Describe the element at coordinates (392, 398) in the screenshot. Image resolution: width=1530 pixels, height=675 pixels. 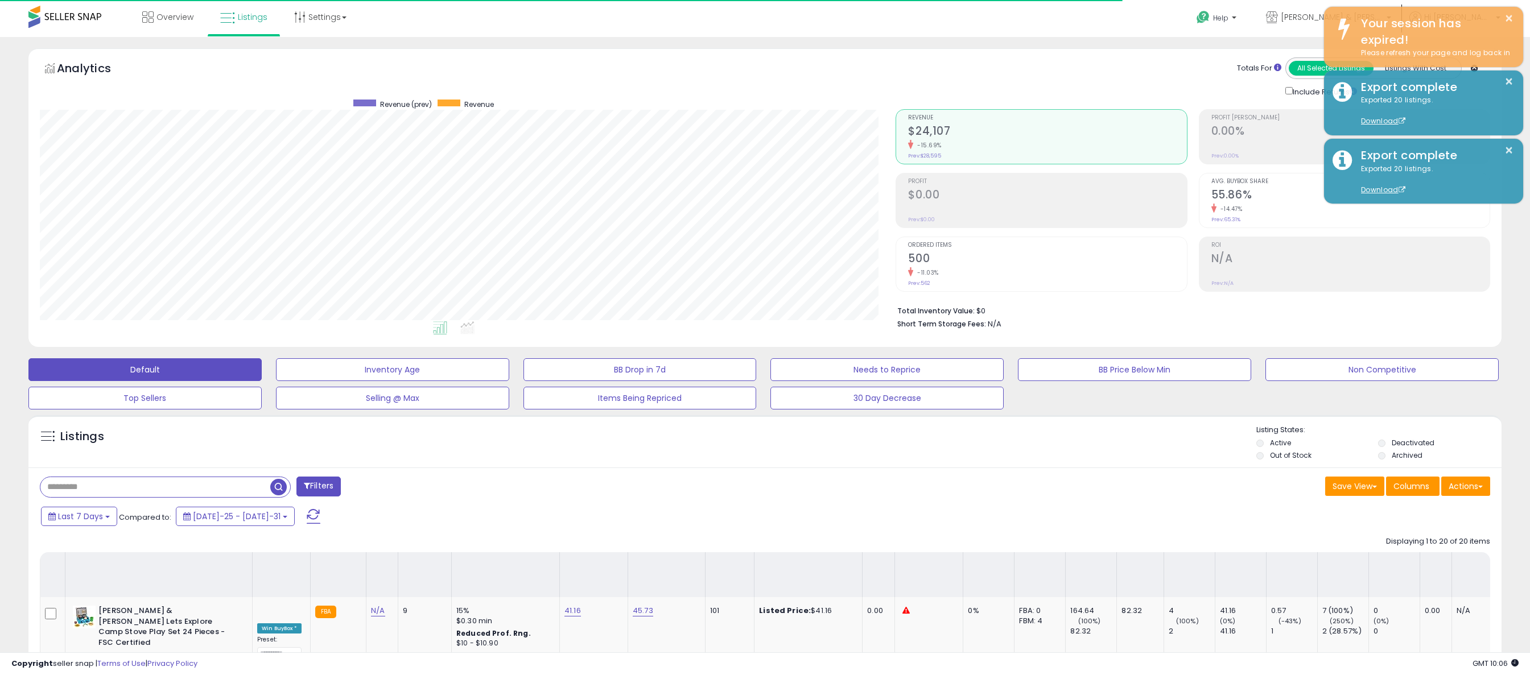
I see `button: Selling @ Max` at that location.